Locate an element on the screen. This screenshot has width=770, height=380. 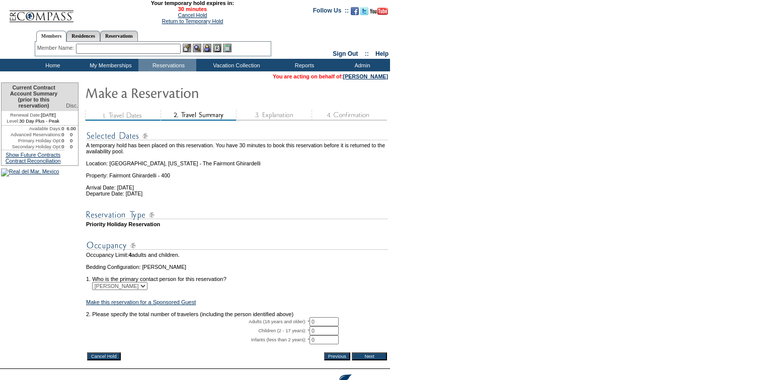
input: Previous is located at coordinates (337, 357).